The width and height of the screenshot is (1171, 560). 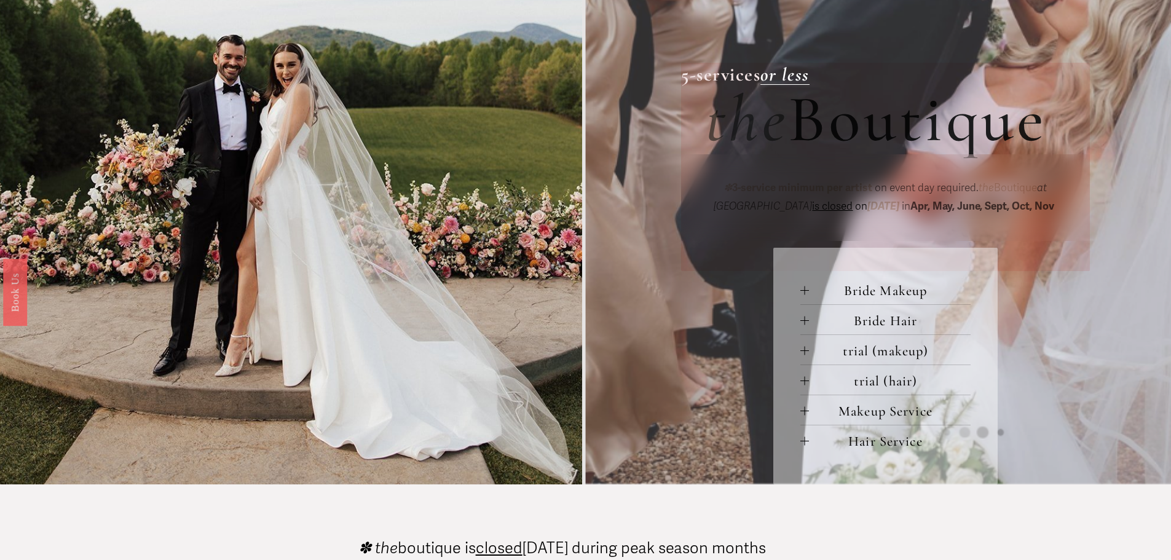 What do you see at coordinates (889, 290) in the screenshot?
I see `span: Bride Makeup` at bounding box center [889, 290].